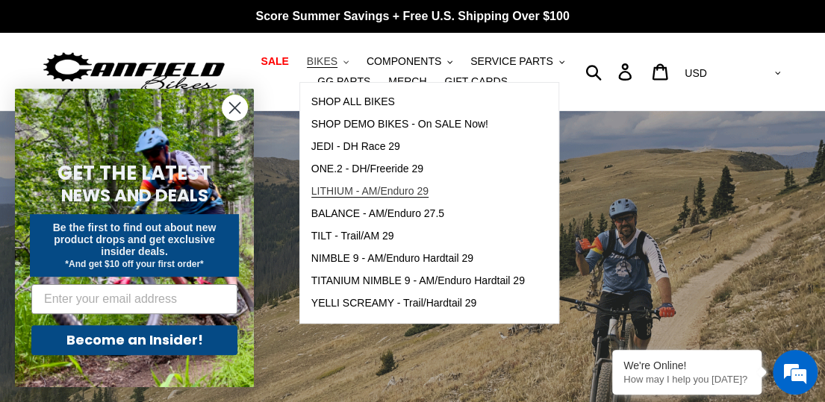 This screenshot has height=402, width=825. I want to click on span: NIMBLE 9 - AM/Enduro Hardtail 29, so click(392, 258).